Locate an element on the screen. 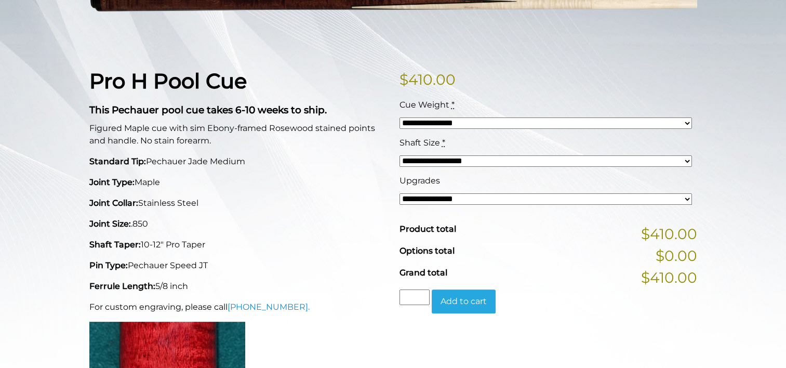 Image resolution: width=786 pixels, height=368 pixels. p: 5/8 inch is located at coordinates (238, 286).